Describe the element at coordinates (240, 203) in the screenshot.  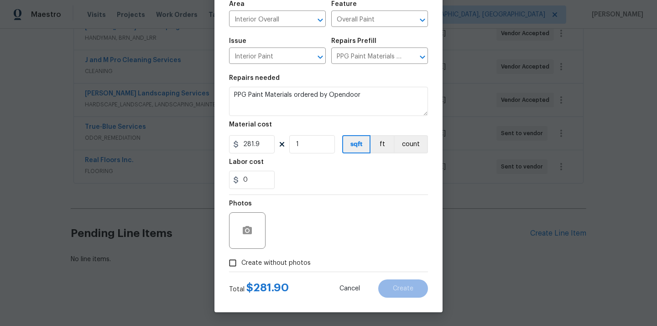
I see `h5: Photos` at that location.